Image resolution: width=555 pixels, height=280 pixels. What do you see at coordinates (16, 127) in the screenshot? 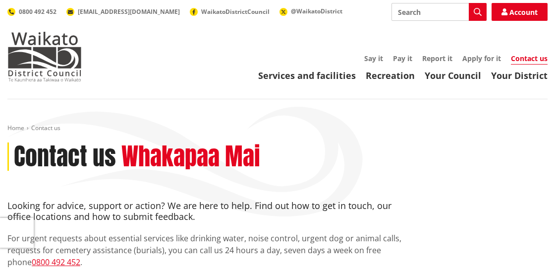
I see `a: Home` at bounding box center [16, 127].